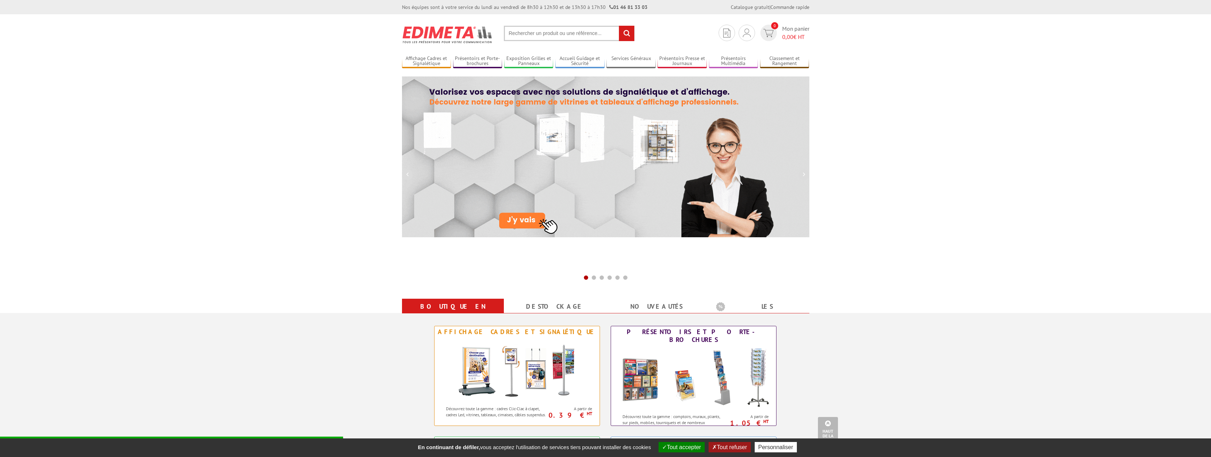 This screenshot has width=1211, height=457. What do you see at coordinates (448, 35) in the screenshot?
I see `img: Présentoir, panneau, stand - Edimeta - PLV, affichage, mobilier bureau, entreprise` at bounding box center [448, 35].